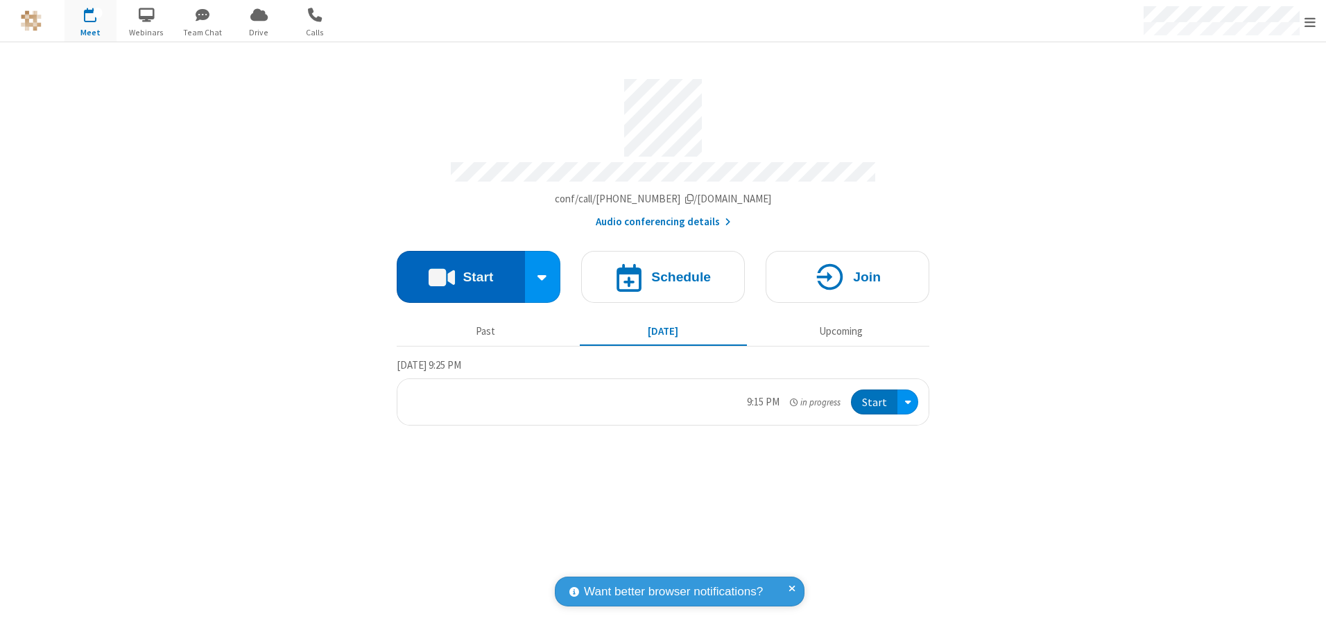 The image size is (1326, 630). Describe the element at coordinates (98, 12) in the screenshot. I see `div: 1` at that location.